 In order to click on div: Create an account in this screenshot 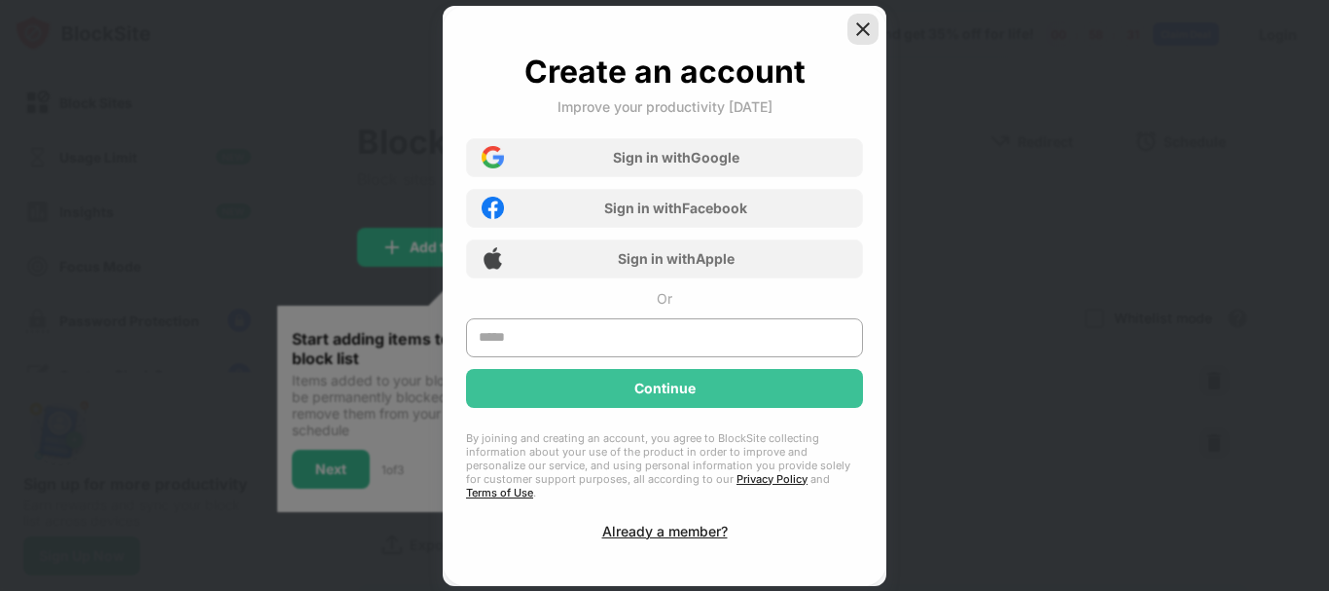, I will do `click(665, 71)`.